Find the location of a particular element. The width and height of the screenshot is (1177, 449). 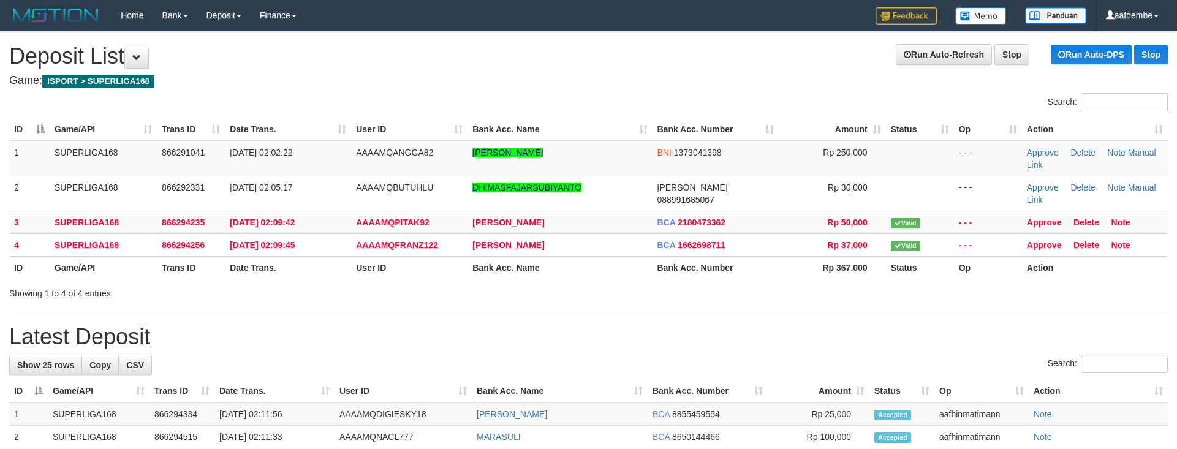

th: Trans ID: activate to sort column ascending is located at coordinates (191, 129).